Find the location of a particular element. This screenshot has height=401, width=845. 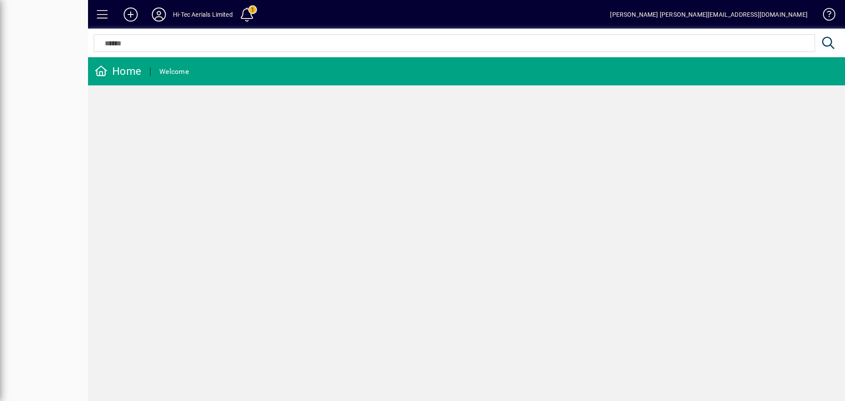

button: Profile is located at coordinates (159, 15).